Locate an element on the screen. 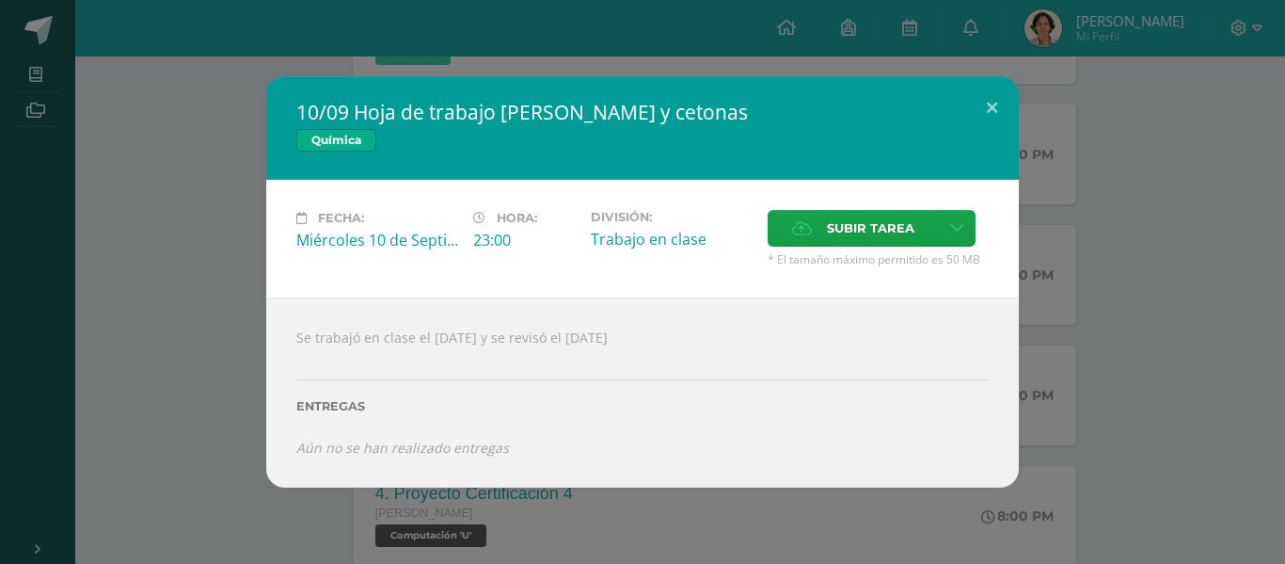  i: Aún no se han realizado entregas is located at coordinates (403, 447).